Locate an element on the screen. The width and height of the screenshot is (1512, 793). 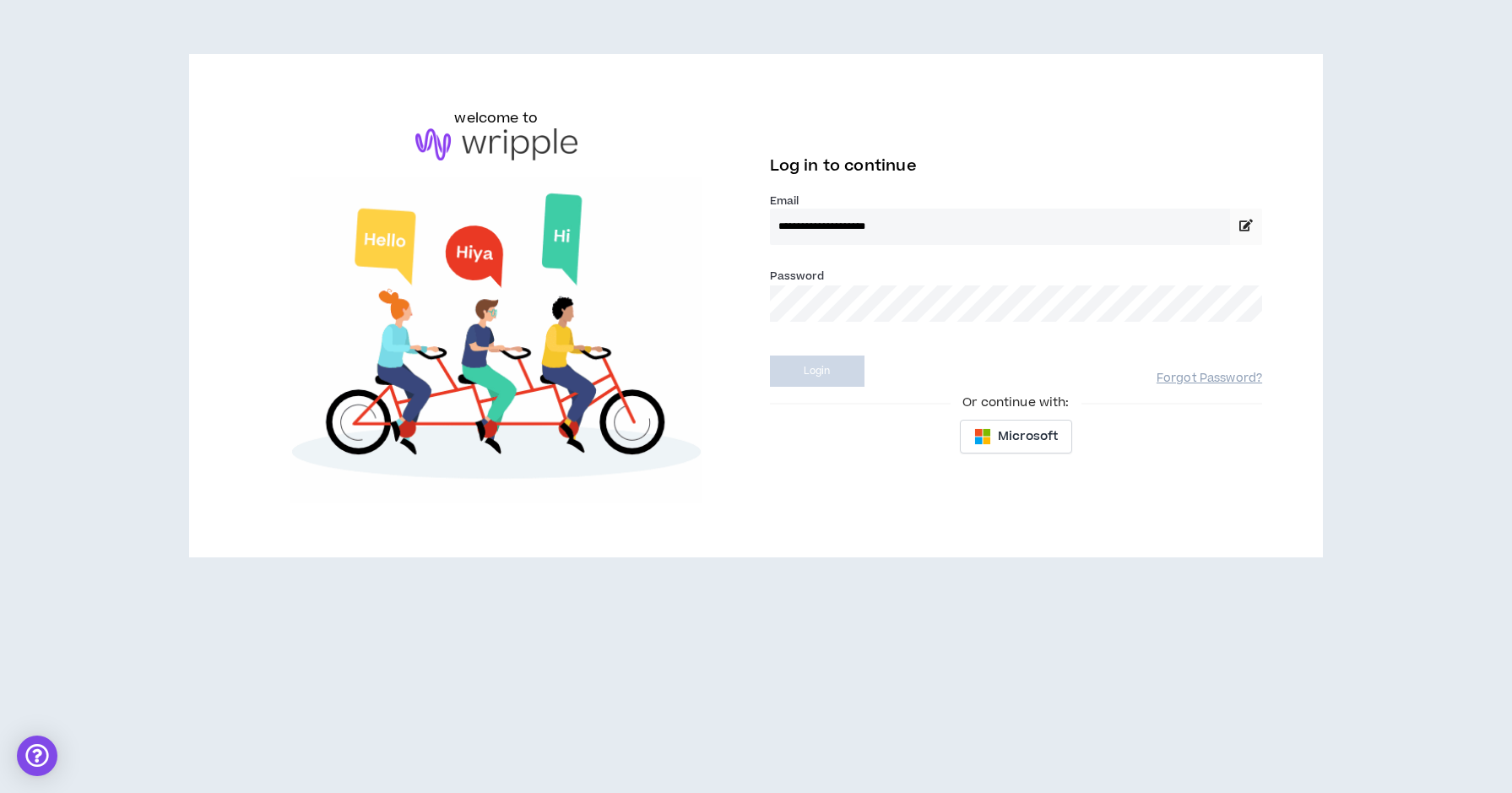
span: Or continue with: is located at coordinates (1016, 402).